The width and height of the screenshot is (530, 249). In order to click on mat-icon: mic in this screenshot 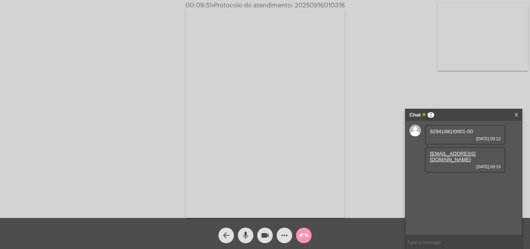, I will do `click(246, 235)`.